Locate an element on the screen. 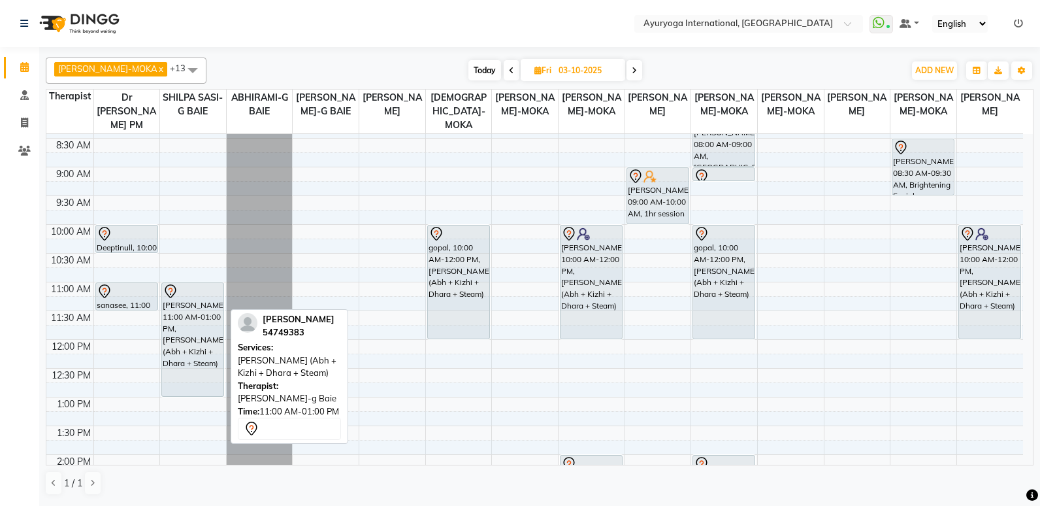  span: SHILPA SASI-G BAIE is located at coordinates (193, 105).